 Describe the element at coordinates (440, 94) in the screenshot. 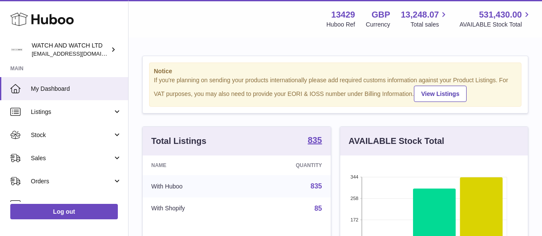

I see `a: View Listings` at that location.